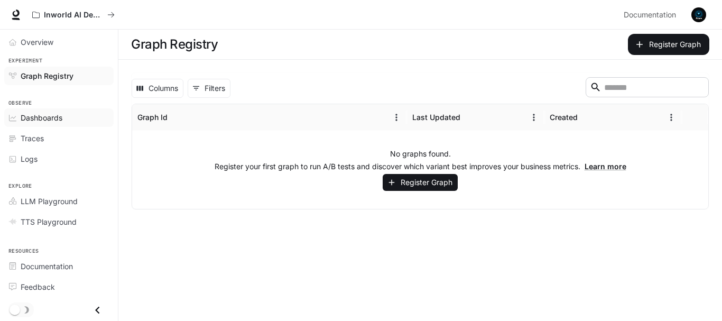  What do you see at coordinates (174, 44) in the screenshot?
I see `h1: Graph Registry` at bounding box center [174, 44].